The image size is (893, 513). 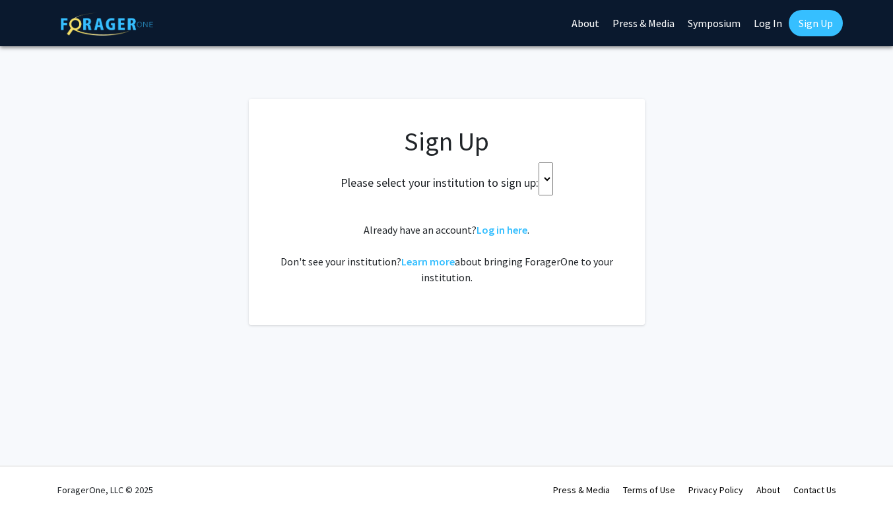 I want to click on img: ForagerOne Logo, so click(x=107, y=24).